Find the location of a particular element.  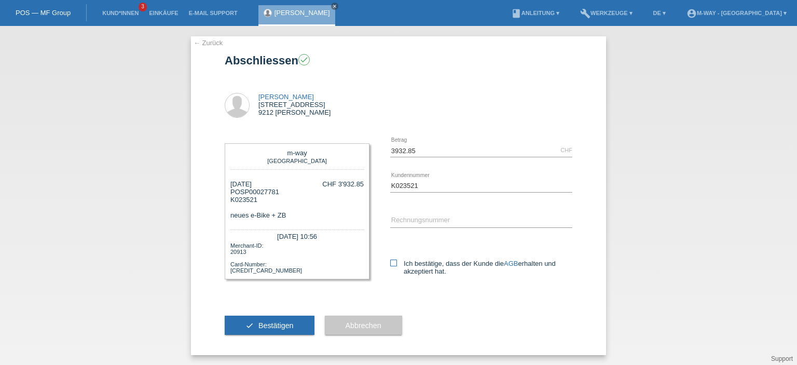

label: Ich bestätige, dass der Kunde die erhalten und akzeptiert hat. is located at coordinates (481, 267).